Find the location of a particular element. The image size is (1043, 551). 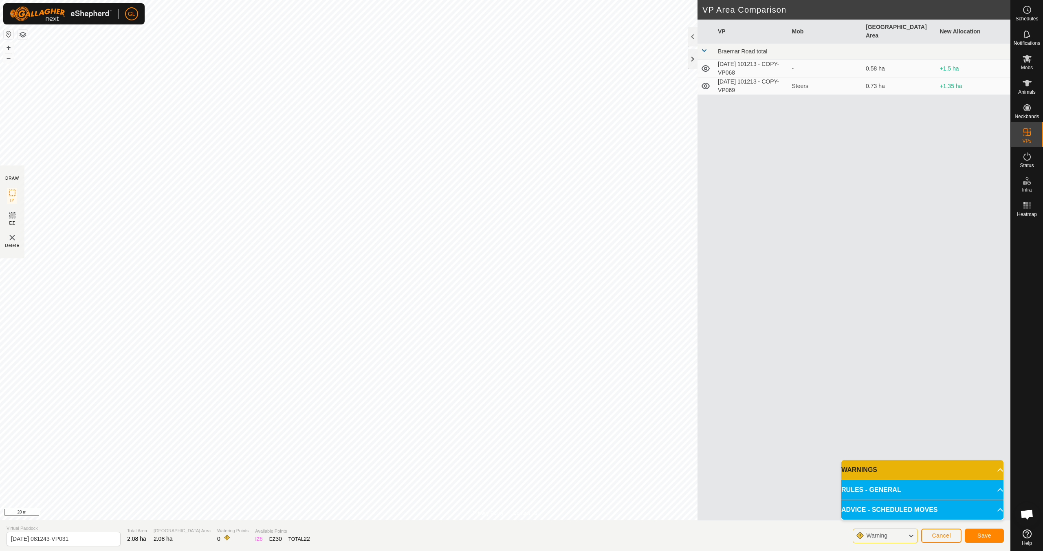

span: ADVICE - SCHEDULED MOVES is located at coordinates (889, 510).